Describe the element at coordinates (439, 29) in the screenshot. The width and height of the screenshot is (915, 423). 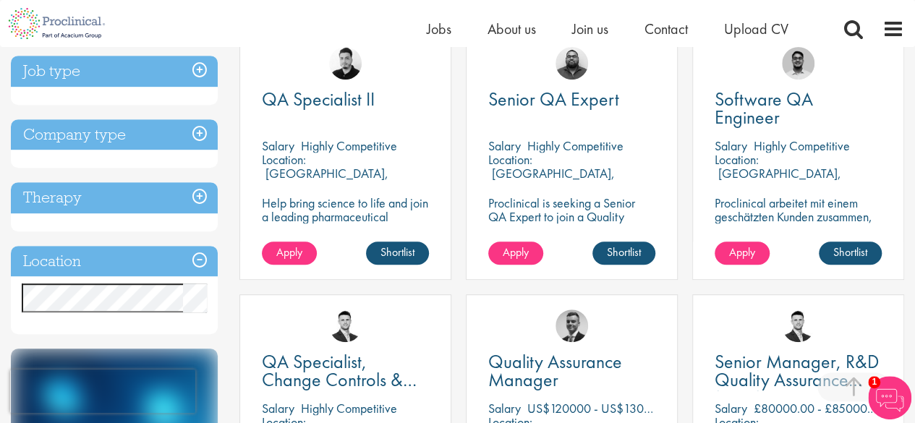
I see `span: Jobs` at that location.